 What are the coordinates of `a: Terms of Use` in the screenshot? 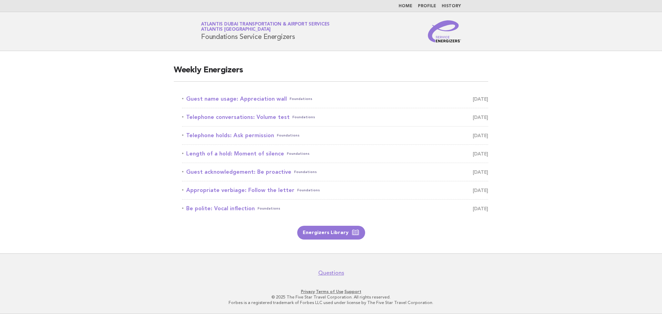 It's located at (329, 291).